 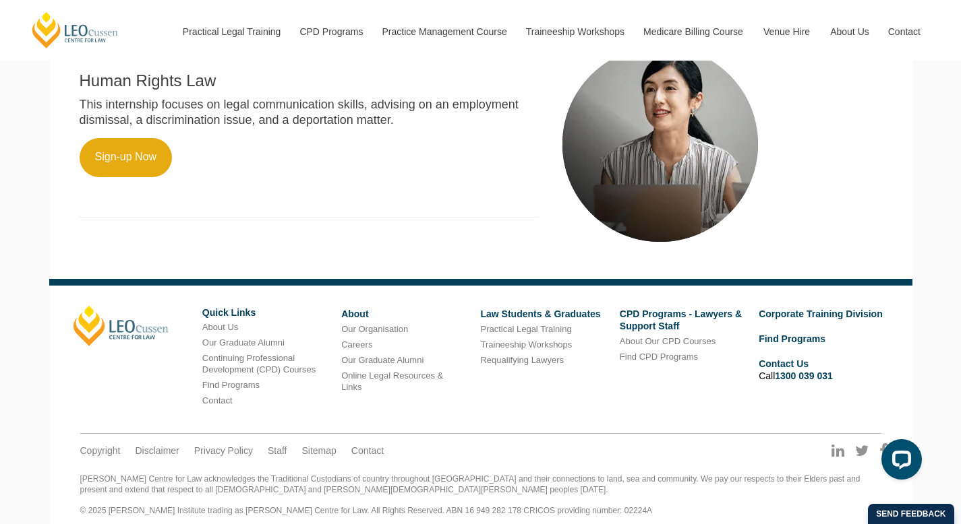 What do you see at coordinates (374, 329) in the screenshot?
I see `a: Our Organisation` at bounding box center [374, 329].